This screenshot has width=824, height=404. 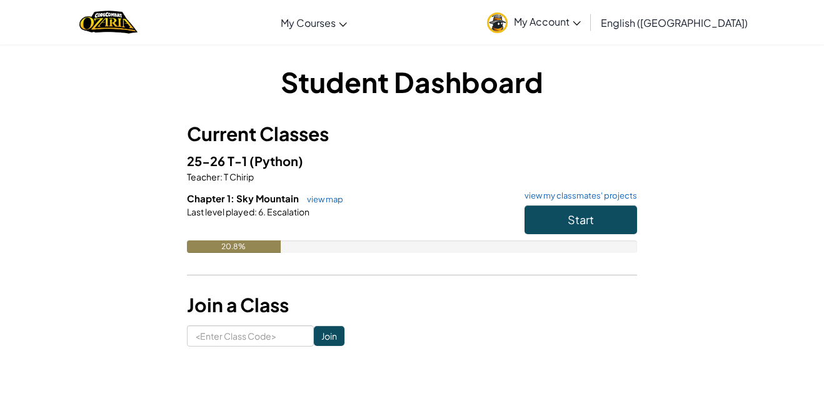 What do you see at coordinates (203, 177) in the screenshot?
I see `span: Teacher` at bounding box center [203, 177].